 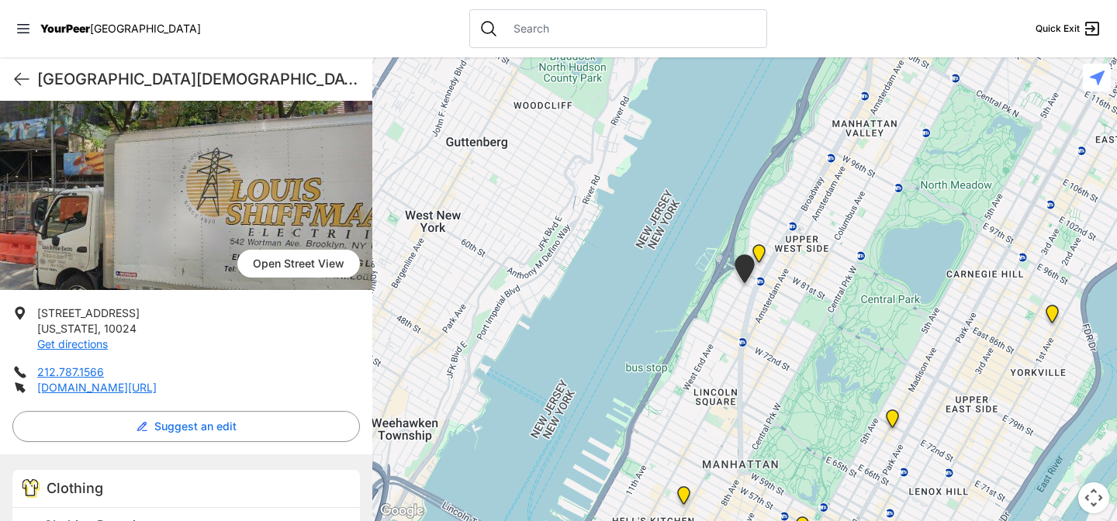 I want to click on a: Quick Exit, so click(x=1068, y=29).